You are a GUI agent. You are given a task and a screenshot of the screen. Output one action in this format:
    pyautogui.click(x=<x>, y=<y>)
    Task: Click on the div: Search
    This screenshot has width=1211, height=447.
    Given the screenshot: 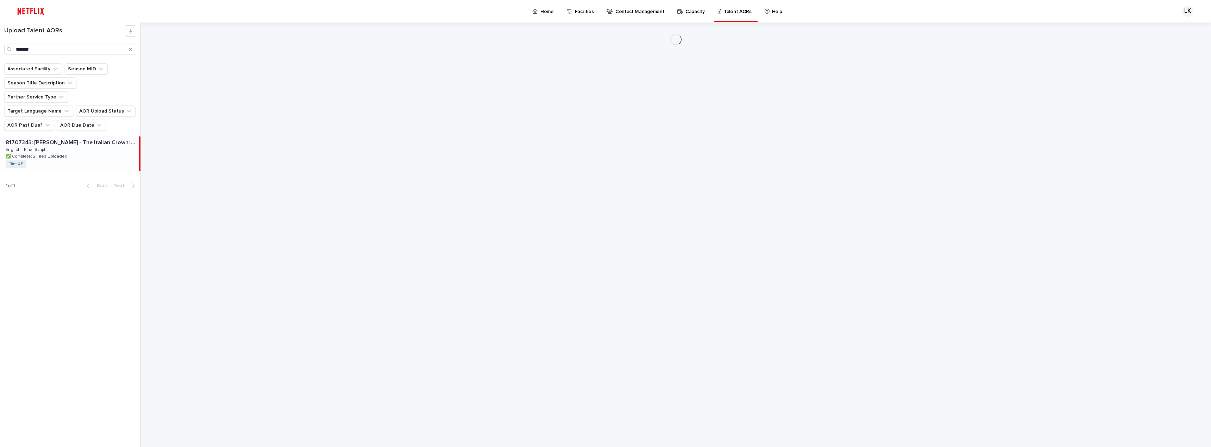 What is the action you would take?
    pyautogui.click(x=70, y=49)
    